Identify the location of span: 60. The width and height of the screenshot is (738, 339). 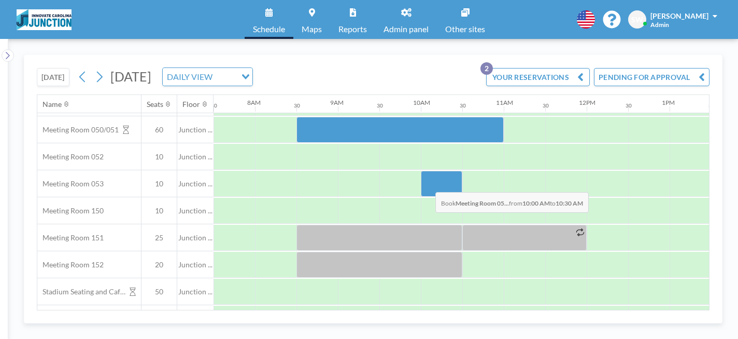
(159, 130).